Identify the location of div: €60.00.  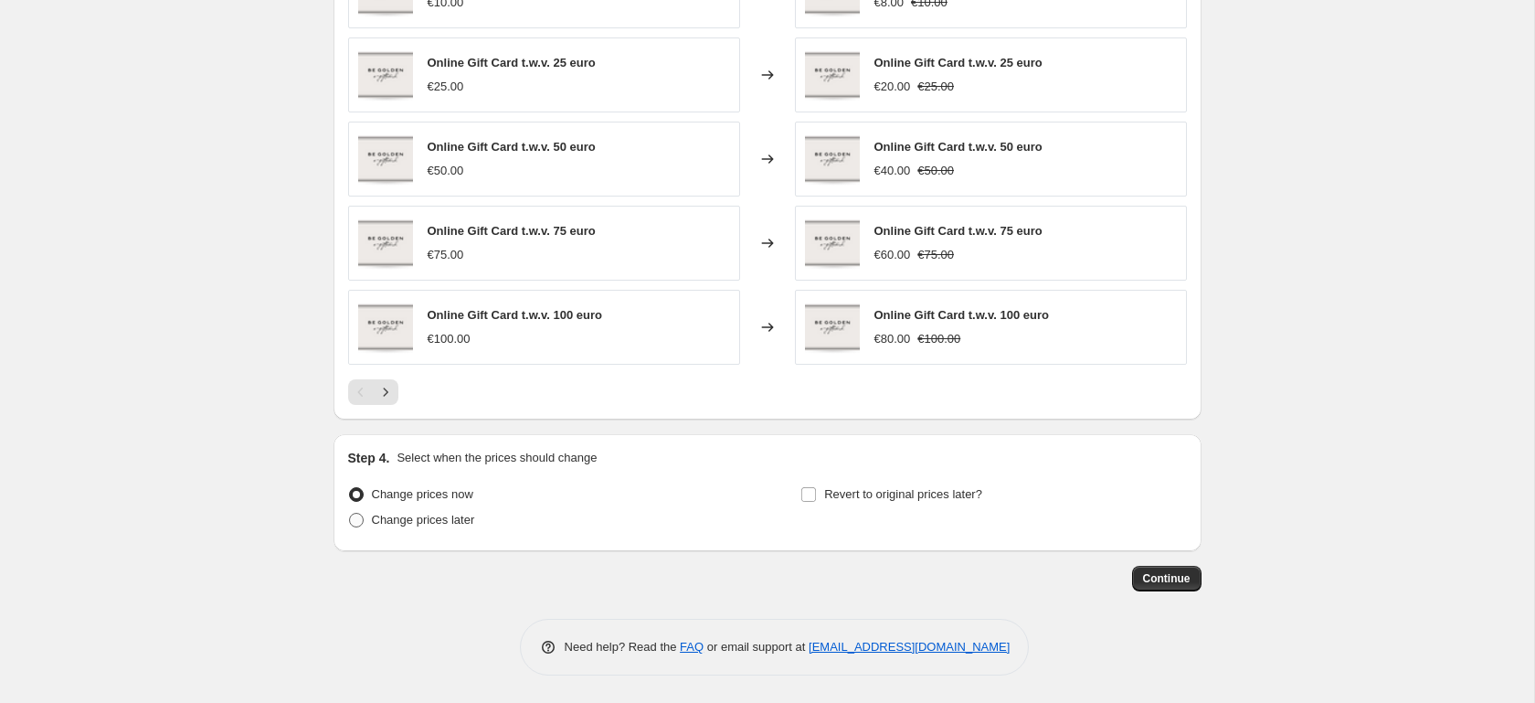
(893, 255).